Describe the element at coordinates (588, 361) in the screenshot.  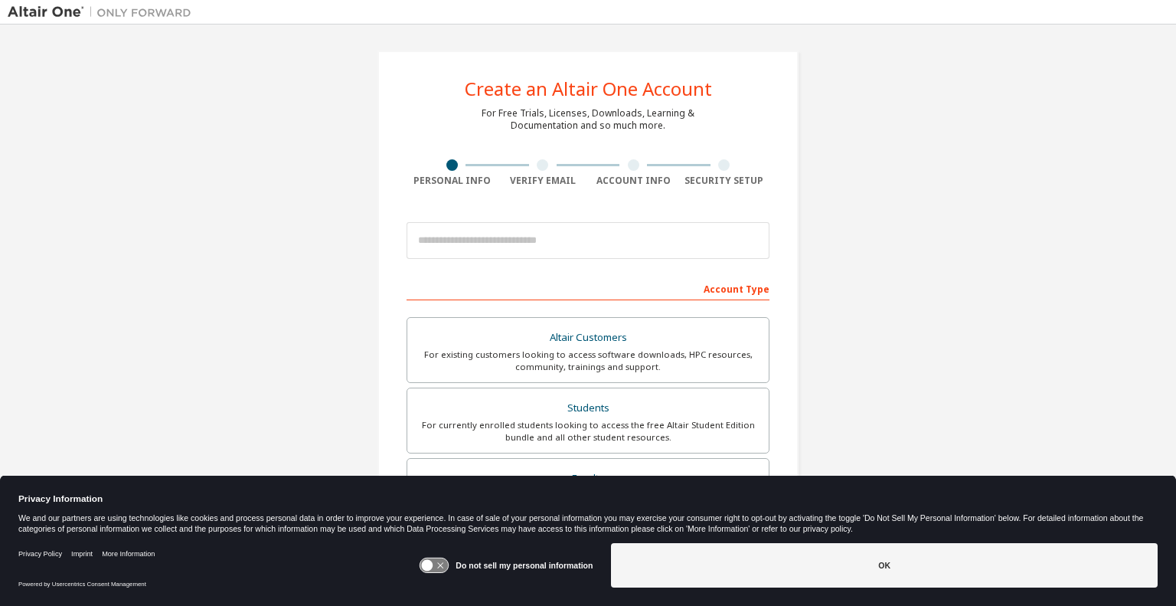
I see `div: For existing customers looking to access software downloads, HPC resources, community, trainings ...` at that location.